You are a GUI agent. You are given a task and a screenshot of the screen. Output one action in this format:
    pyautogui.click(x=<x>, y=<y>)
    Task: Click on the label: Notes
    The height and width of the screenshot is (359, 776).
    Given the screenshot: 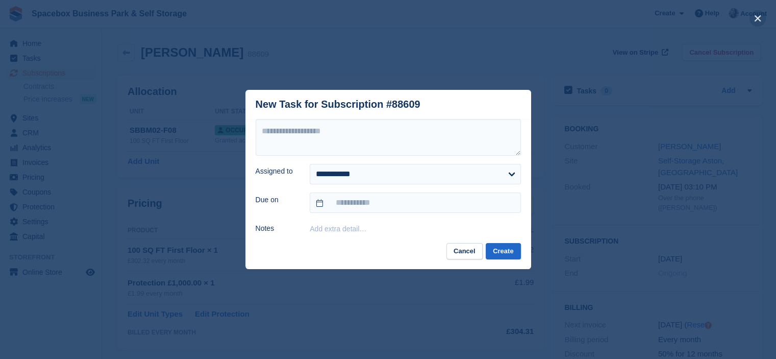 What is the action you would take?
    pyautogui.click(x=276, y=228)
    